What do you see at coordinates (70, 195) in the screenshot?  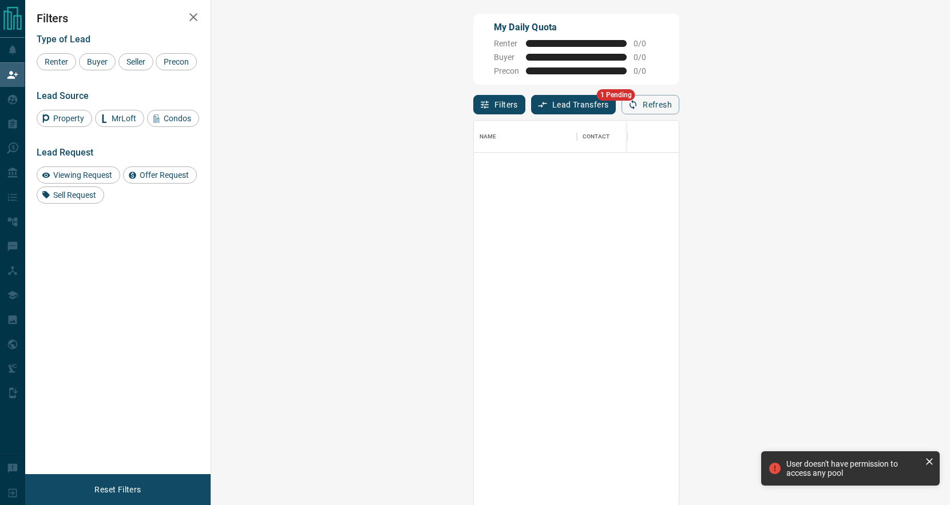 I see `div: Sell Request` at bounding box center [70, 195].